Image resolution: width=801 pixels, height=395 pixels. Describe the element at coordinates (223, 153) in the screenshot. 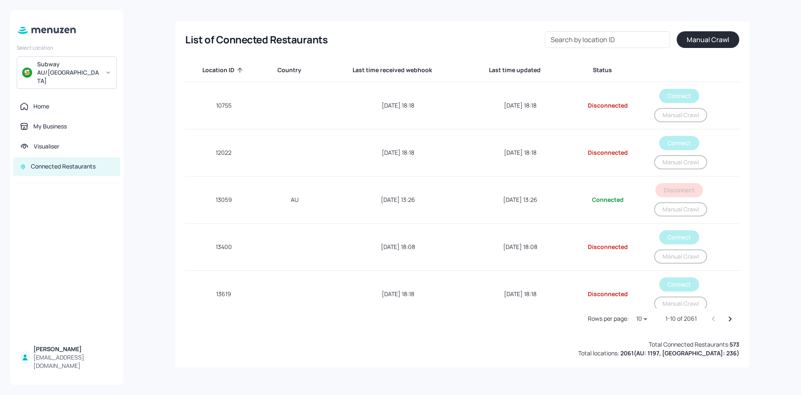

I see `td: 12022` at that location.